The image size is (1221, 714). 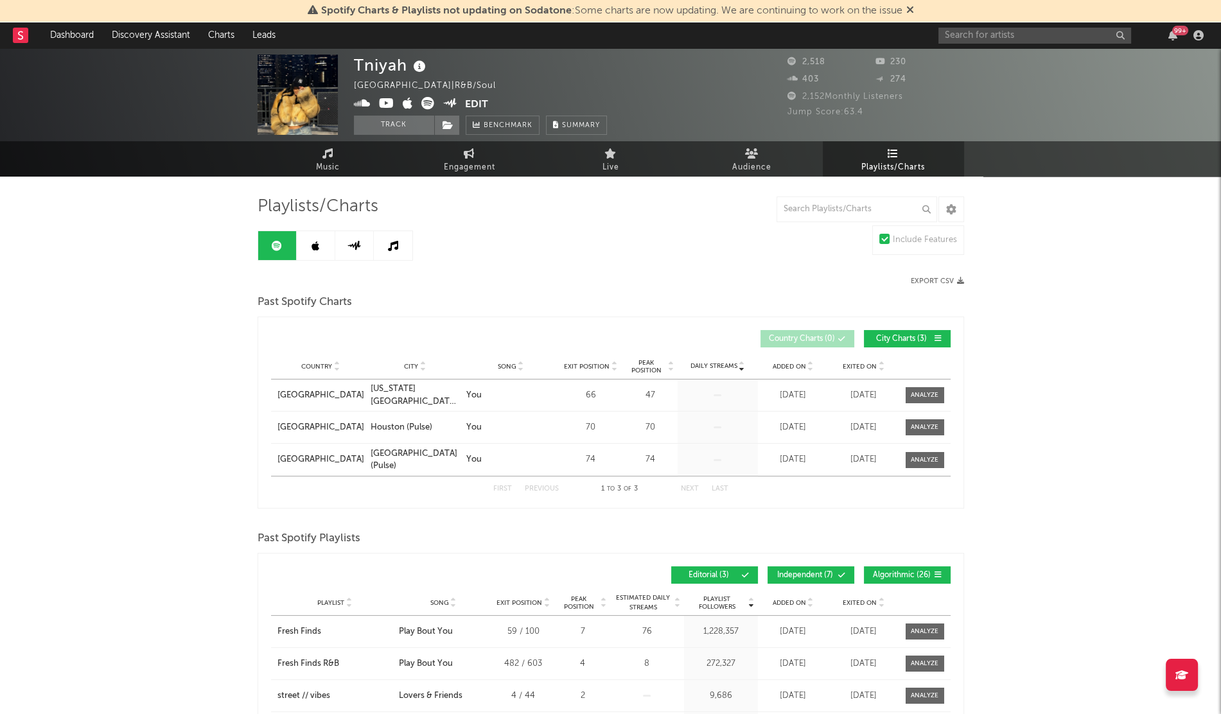 What do you see at coordinates (910, 11) in the screenshot?
I see `span: Dismiss` at bounding box center [910, 11].